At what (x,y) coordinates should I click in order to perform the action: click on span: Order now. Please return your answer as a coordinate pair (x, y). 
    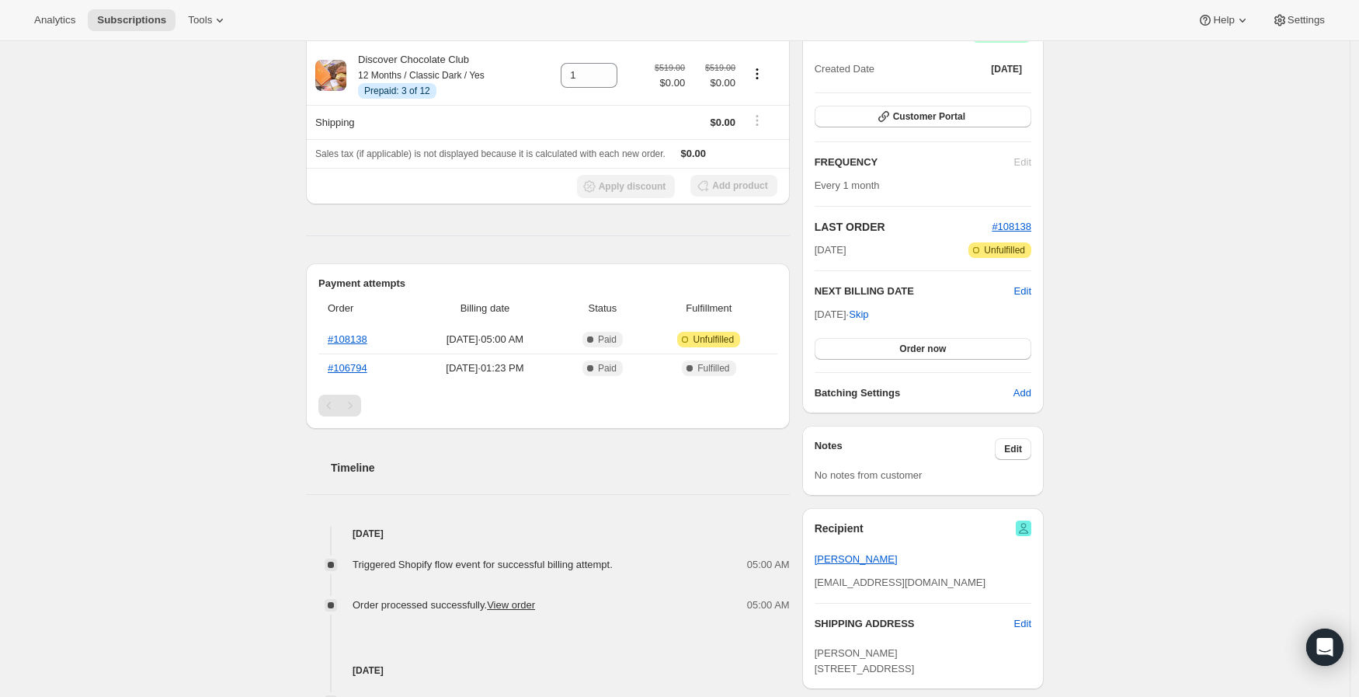
    Looking at the image, I should click on (923, 349).